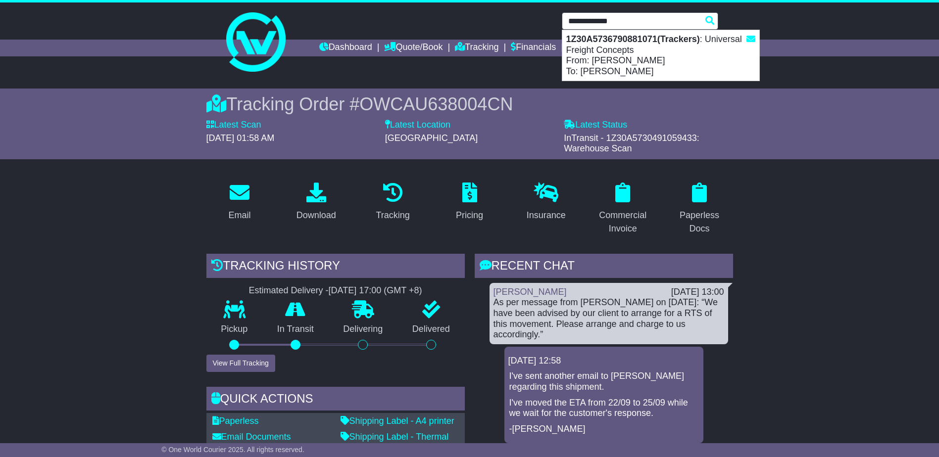 This screenshot has width=939, height=457. I want to click on a: Shipping Label - A4 printer, so click(397, 421).